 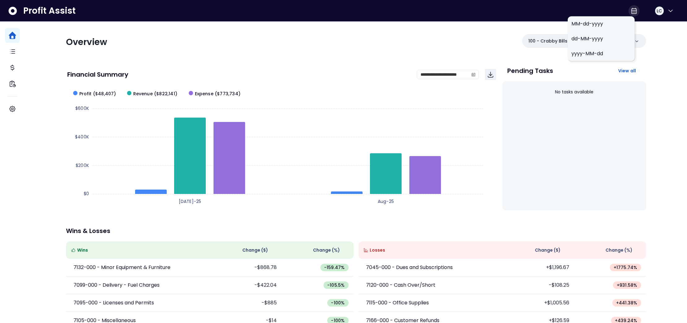 I want to click on td: -$885, so click(x=246, y=302).